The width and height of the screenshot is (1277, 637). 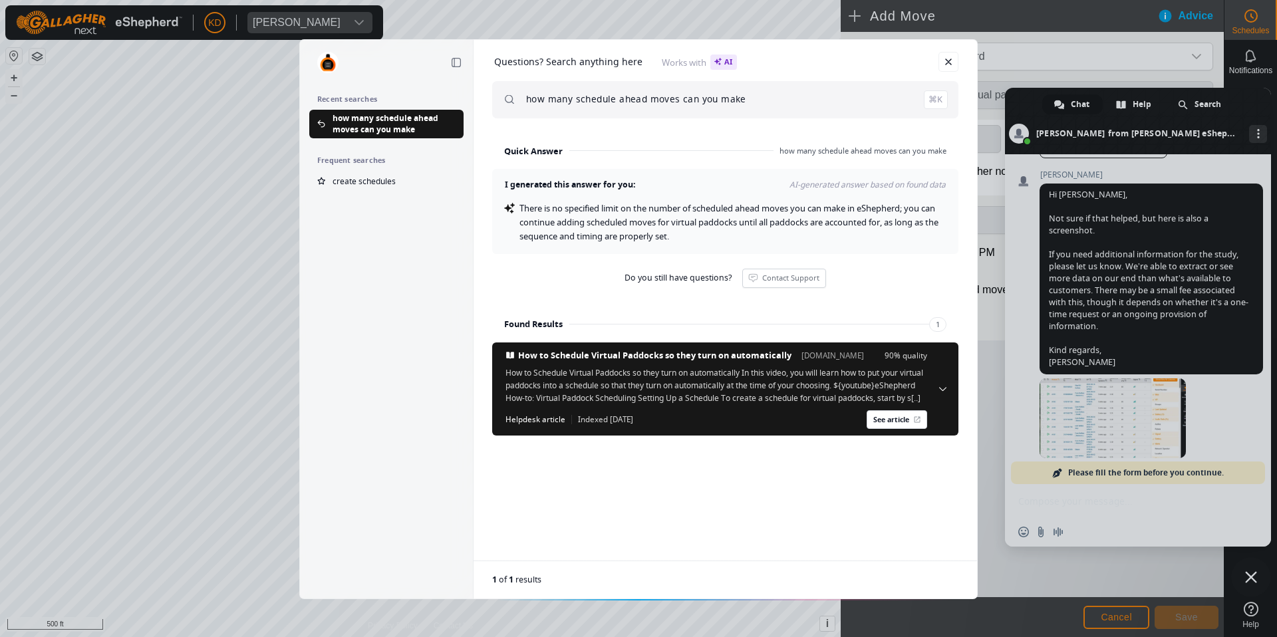 What do you see at coordinates (386, 99) in the screenshot?
I see `h2: Recent searches` at bounding box center [386, 99].